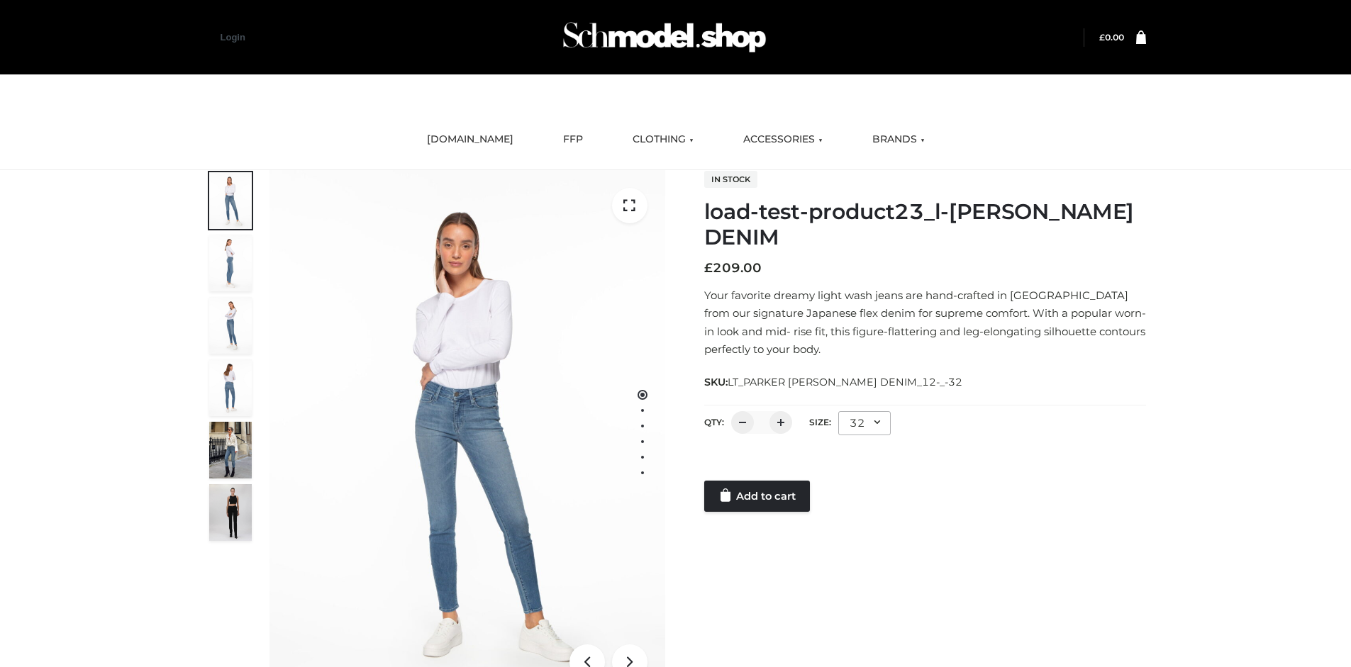  I want to click on a: FFP, so click(573, 140).